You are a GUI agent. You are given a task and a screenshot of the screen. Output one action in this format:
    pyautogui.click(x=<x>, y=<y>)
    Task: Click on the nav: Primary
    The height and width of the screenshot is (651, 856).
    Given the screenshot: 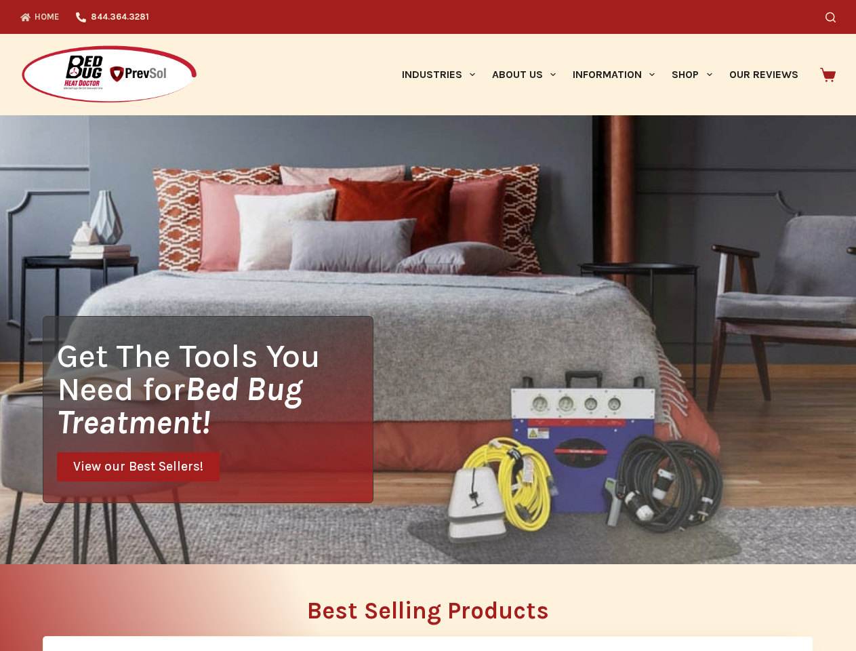 What is the action you would take?
    pyautogui.click(x=600, y=75)
    